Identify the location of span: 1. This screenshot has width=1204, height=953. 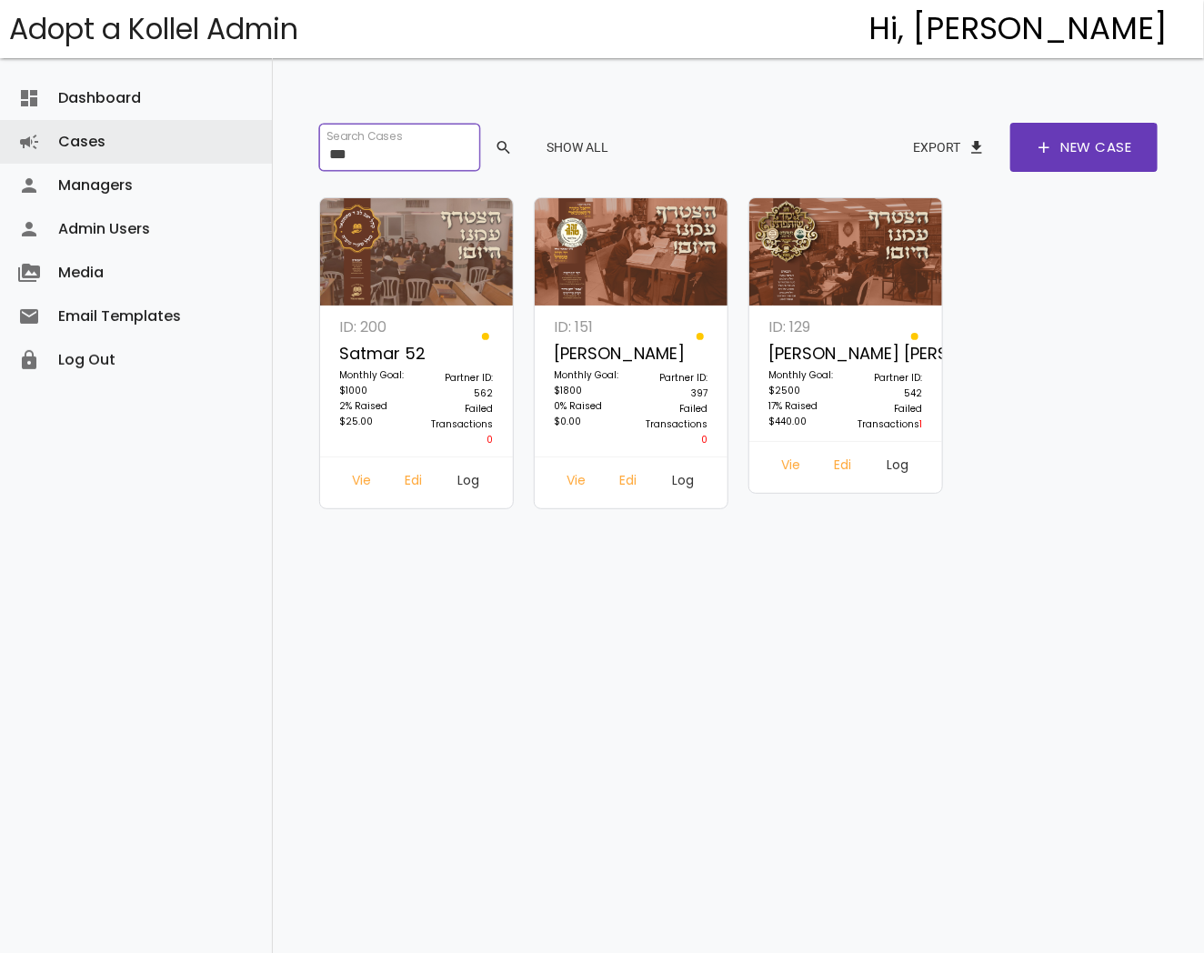
(921, 424).